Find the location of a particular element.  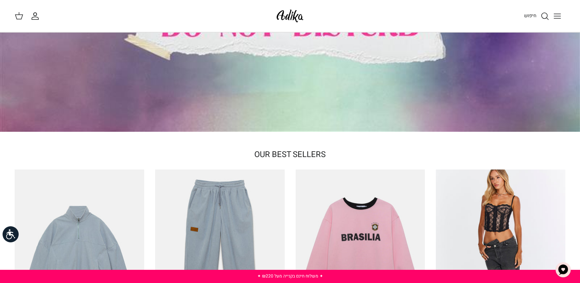

button: צ'אט is located at coordinates (563, 270).